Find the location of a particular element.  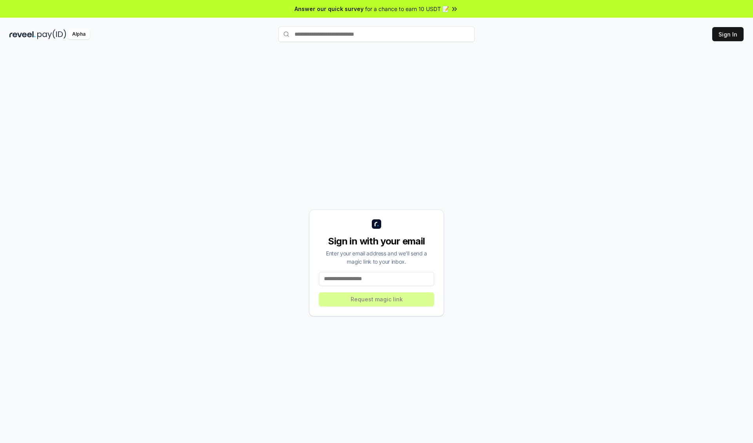

div: Enter your email address and we’ll send a magic link to your inbox. is located at coordinates (377, 257).